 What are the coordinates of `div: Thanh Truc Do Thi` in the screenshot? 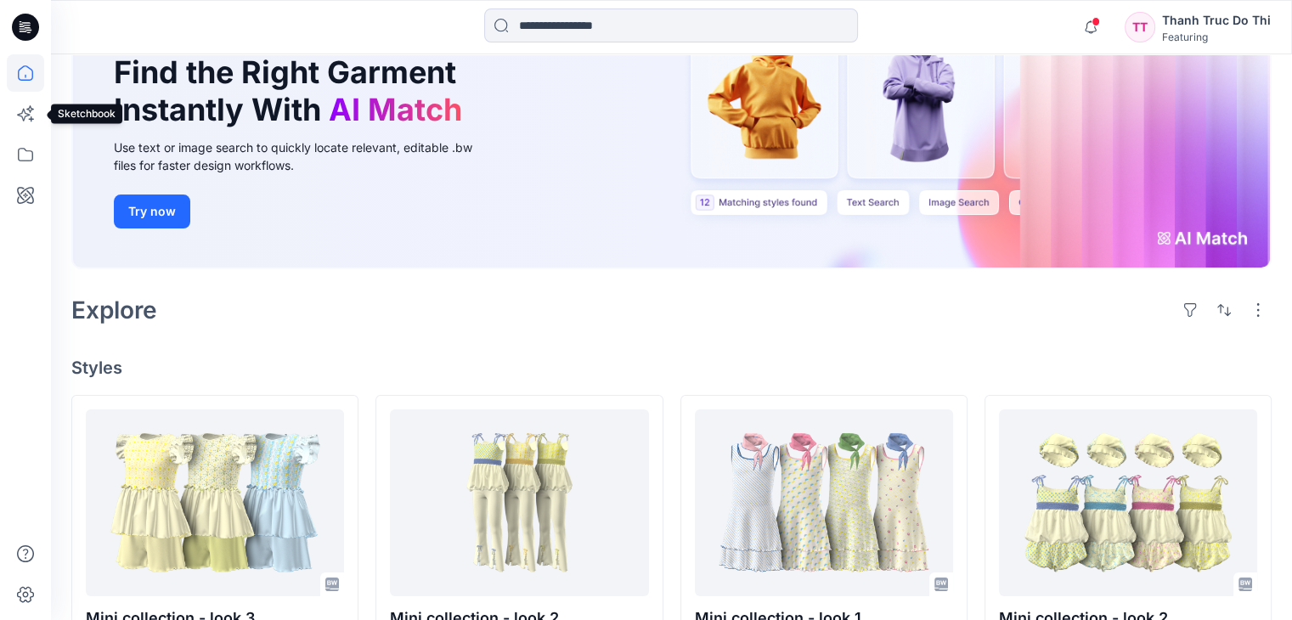 It's located at (1216, 20).